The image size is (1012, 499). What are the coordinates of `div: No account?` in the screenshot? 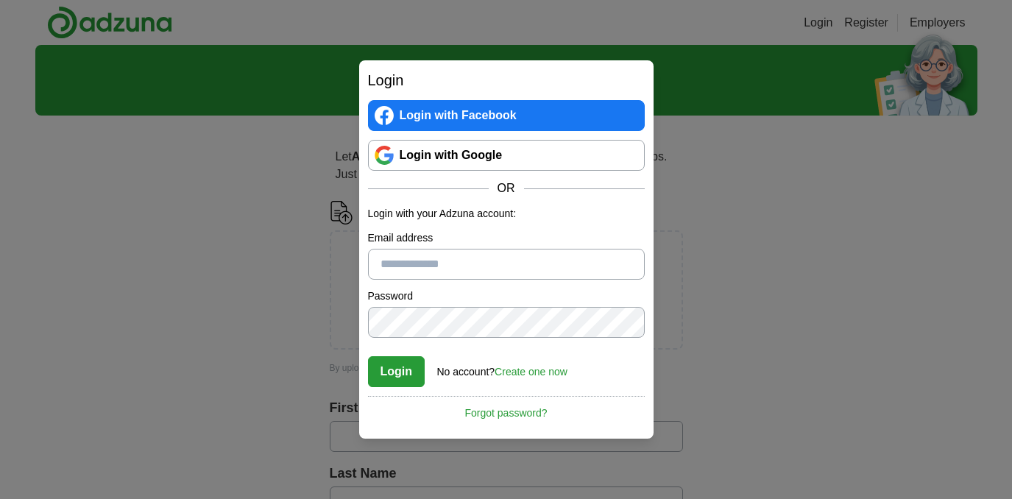 It's located at (502, 367).